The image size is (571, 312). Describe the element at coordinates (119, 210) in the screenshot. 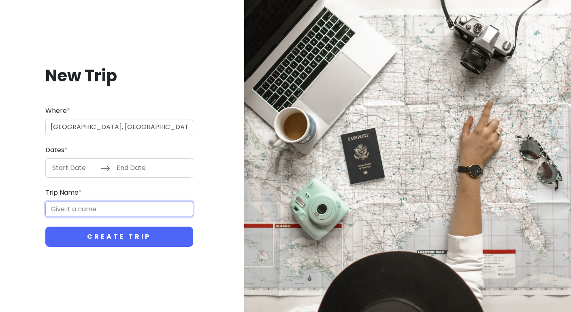

I see `input: Give it a name` at that location.